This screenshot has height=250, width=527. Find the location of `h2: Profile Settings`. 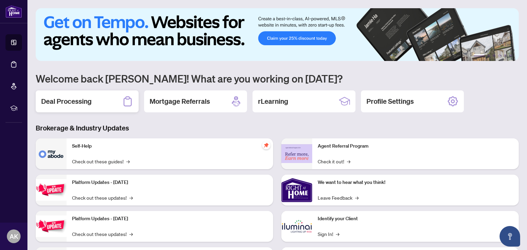

h2: Profile Settings is located at coordinates (390, 102).